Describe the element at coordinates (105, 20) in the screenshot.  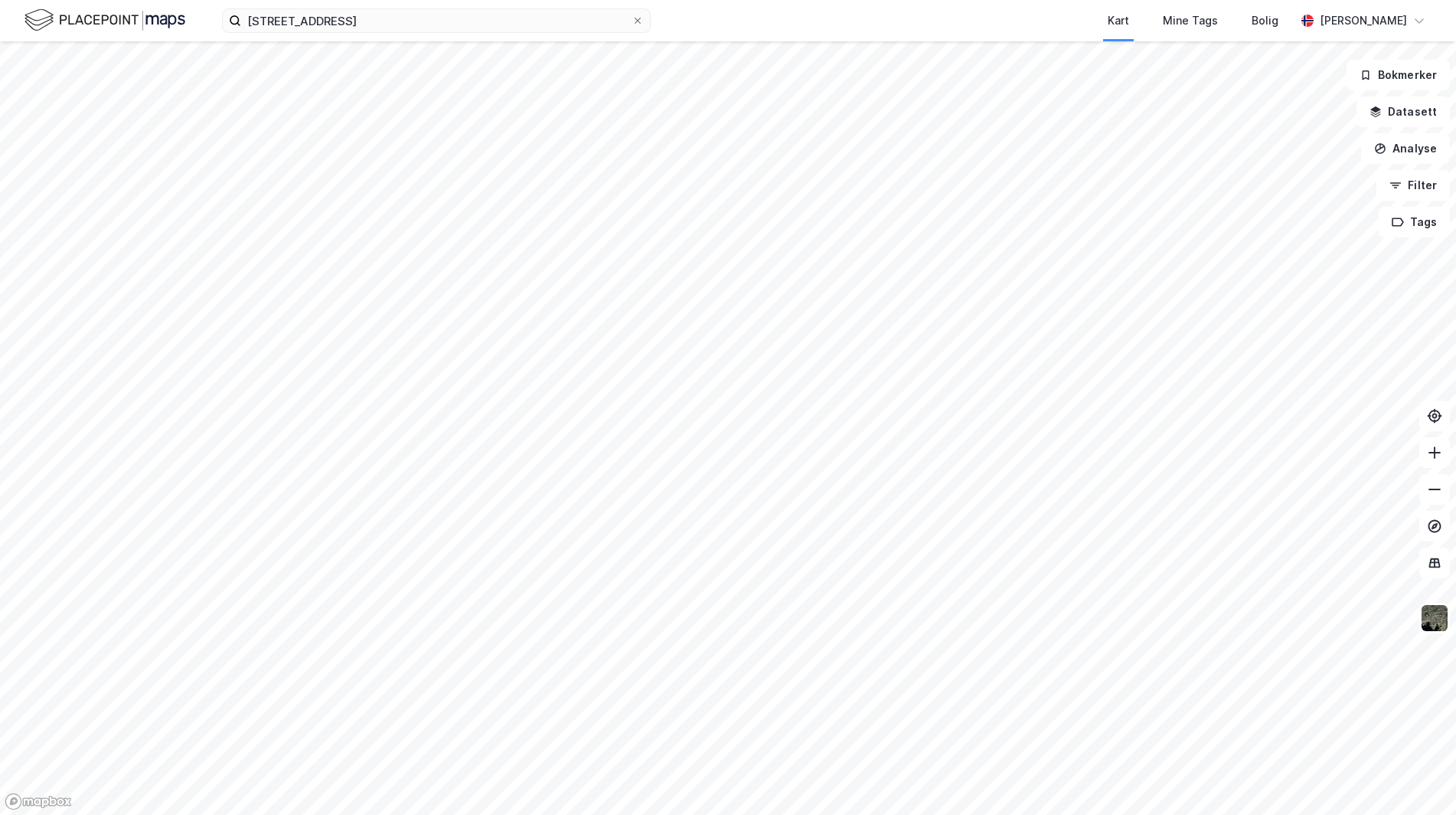
I see `img: logo.f888ab2527a4732fd821a326f86c7f29.svg` at that location.